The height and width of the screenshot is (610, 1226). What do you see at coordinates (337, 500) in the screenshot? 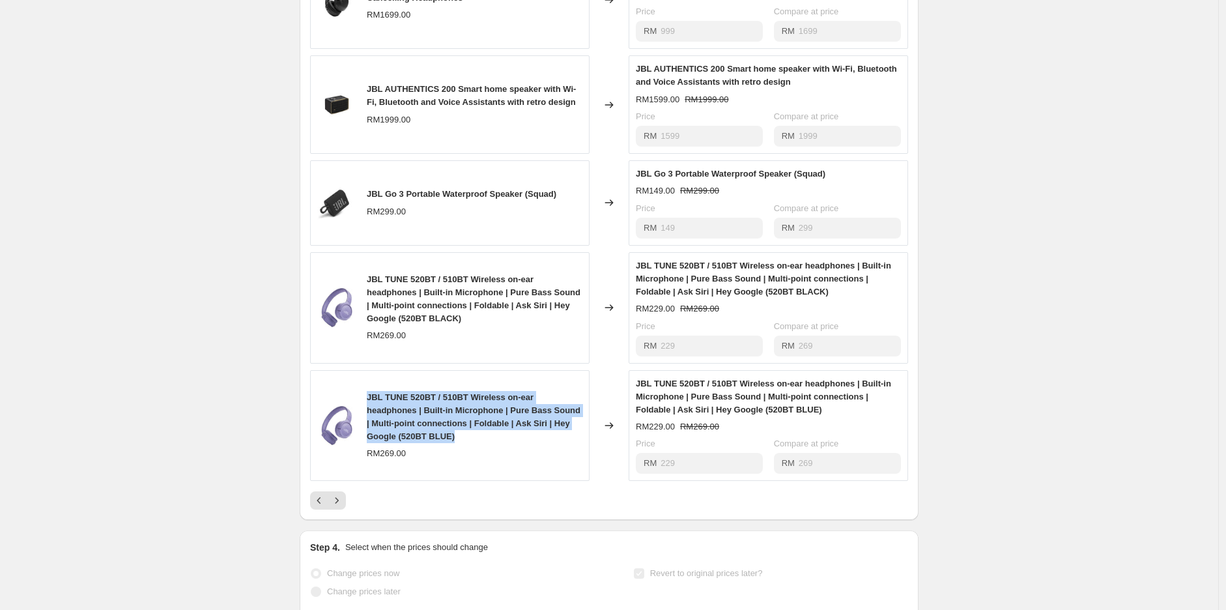
I see `button: Next` at bounding box center [337, 500].